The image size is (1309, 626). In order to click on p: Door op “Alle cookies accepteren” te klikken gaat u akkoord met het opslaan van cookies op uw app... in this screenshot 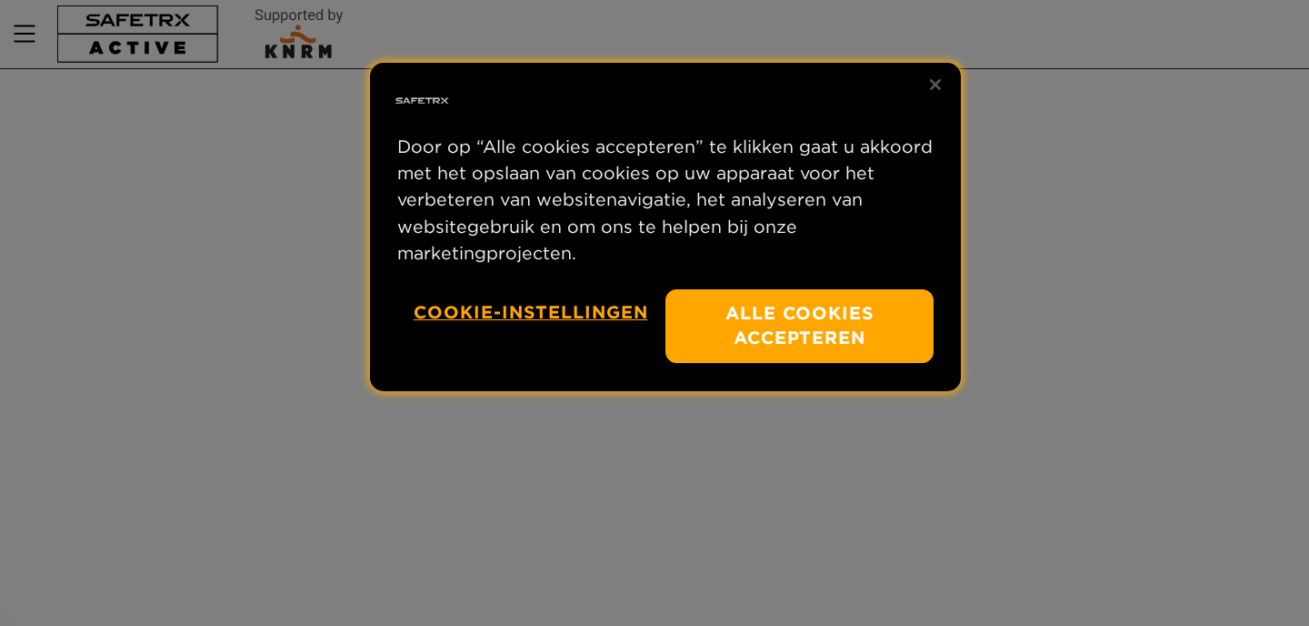, I will do `click(666, 200)`.